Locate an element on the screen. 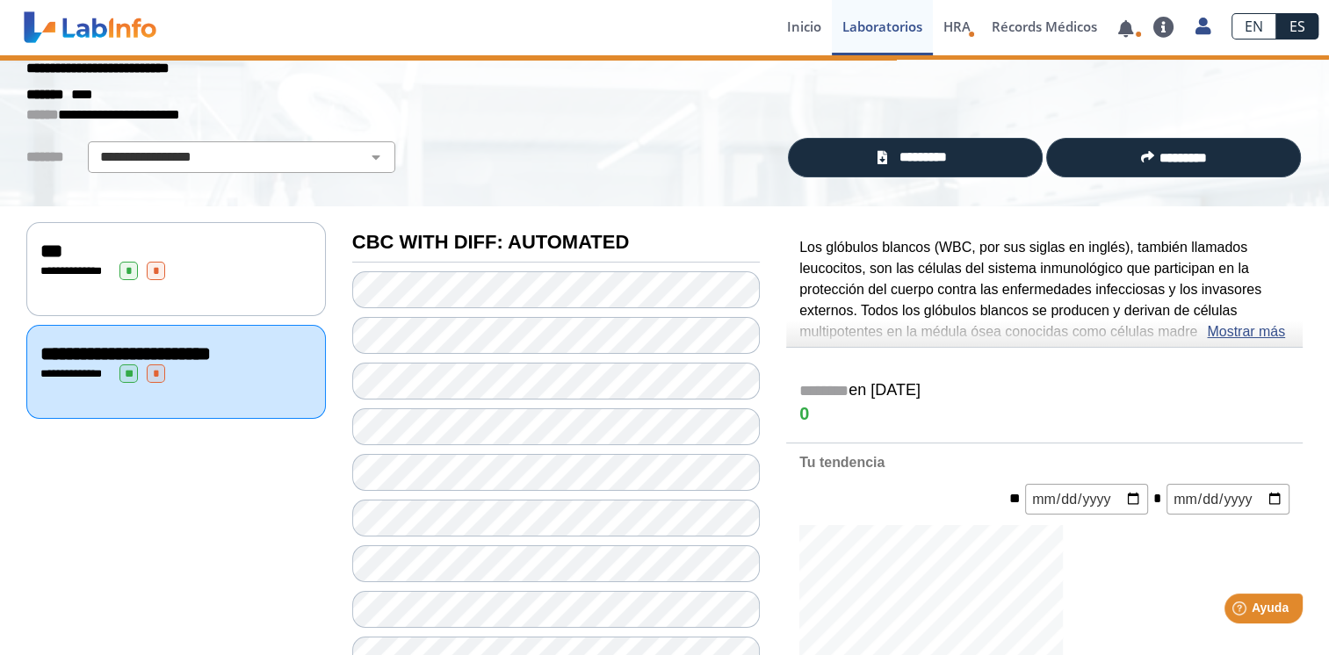 Image resolution: width=1329 pixels, height=655 pixels. p: Los glóbulos blancos (WBC, por sus siglas en inglés), también llamados leucocitos, son las célula... is located at coordinates (1045, 363).